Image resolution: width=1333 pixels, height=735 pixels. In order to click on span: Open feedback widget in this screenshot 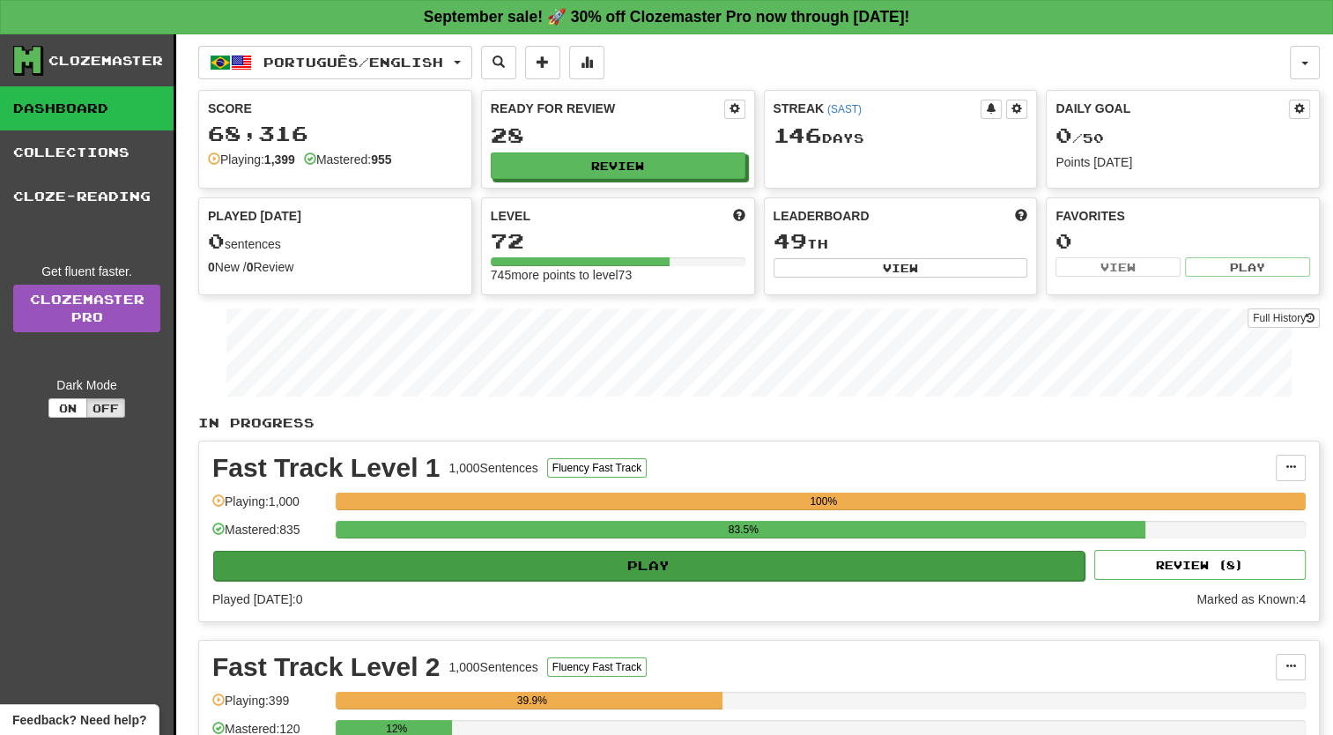, I will do `click(79, 720)`.